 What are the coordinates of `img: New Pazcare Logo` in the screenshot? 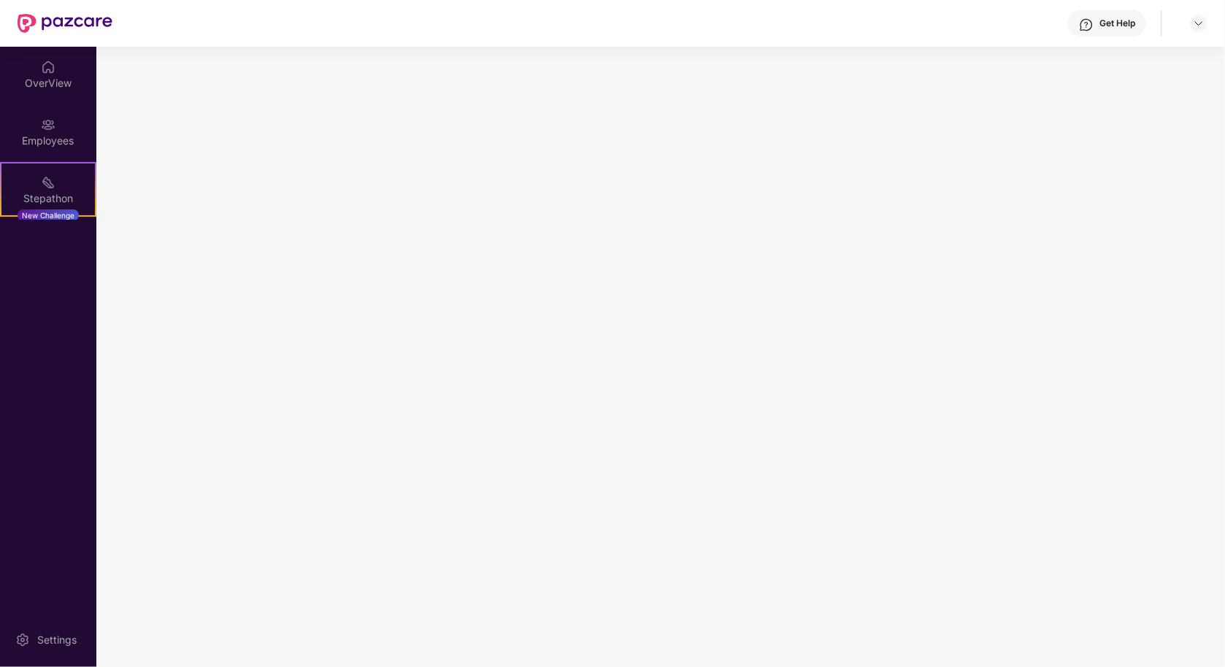 It's located at (65, 23).